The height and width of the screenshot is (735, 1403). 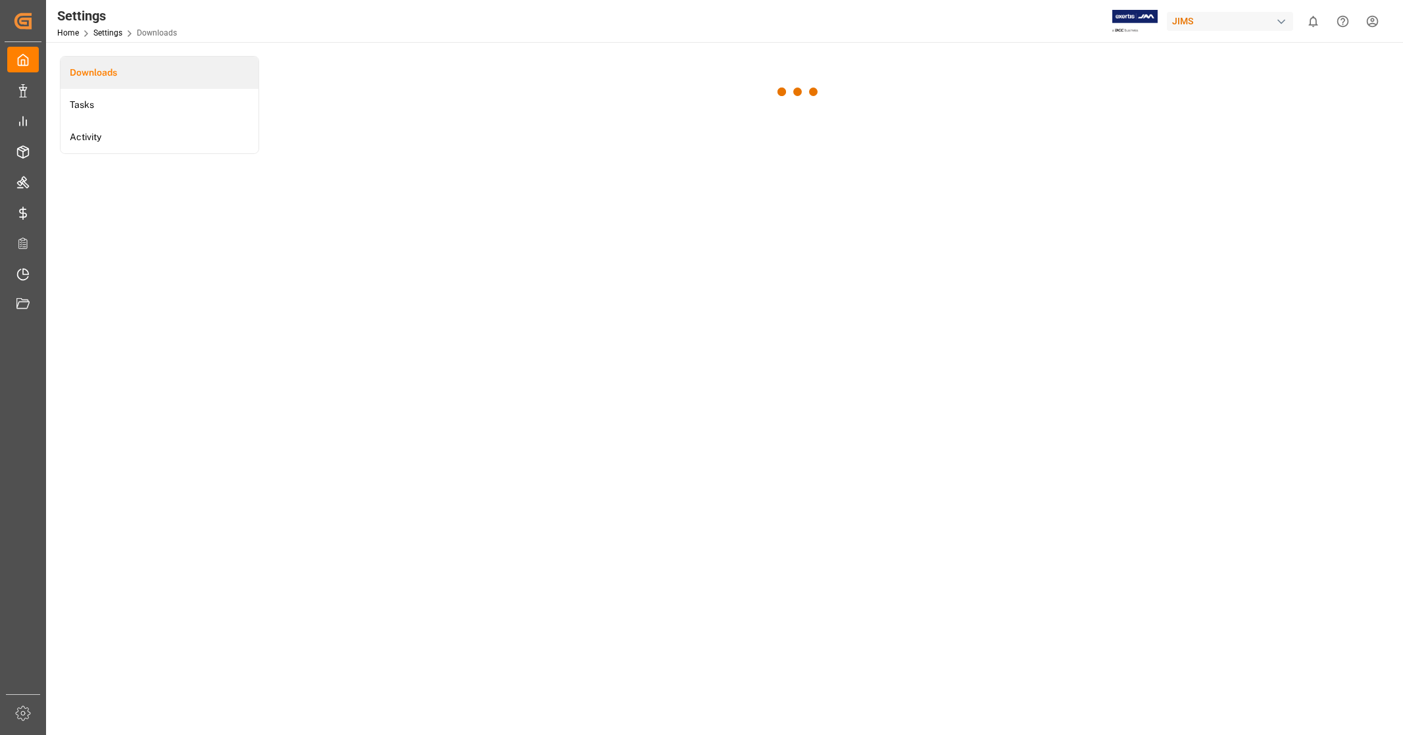 What do you see at coordinates (159, 72) in the screenshot?
I see `li: Downloads` at bounding box center [159, 72].